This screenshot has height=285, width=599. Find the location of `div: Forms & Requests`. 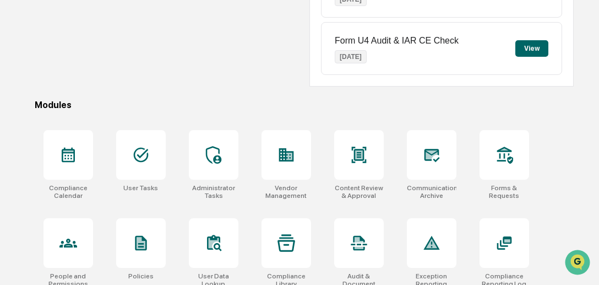

div: Forms & Requests is located at coordinates (504, 192).